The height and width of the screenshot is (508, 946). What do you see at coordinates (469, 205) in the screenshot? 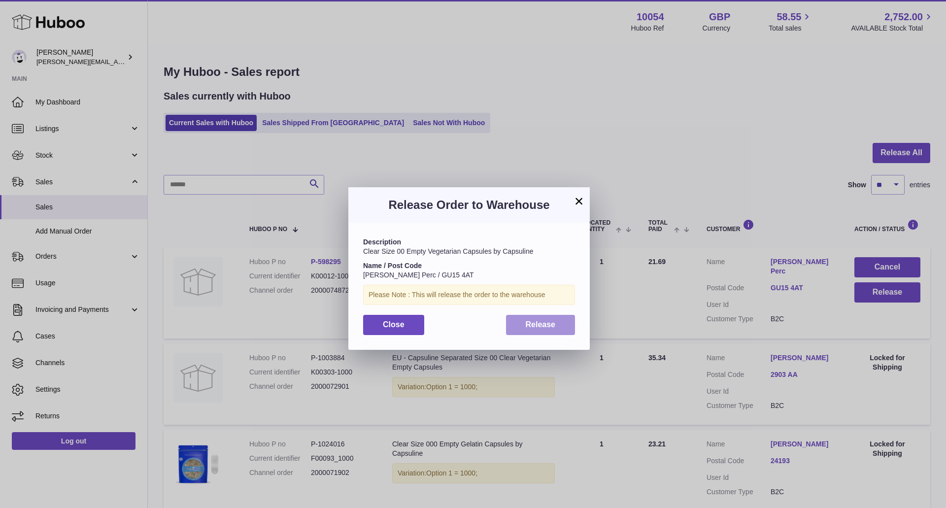
I see `h3: Release Order to Warehouse` at bounding box center [469, 205].